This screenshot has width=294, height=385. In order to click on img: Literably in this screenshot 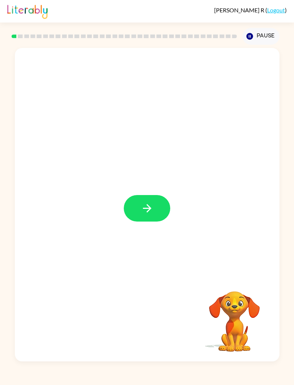, I will do `click(27, 11)`.